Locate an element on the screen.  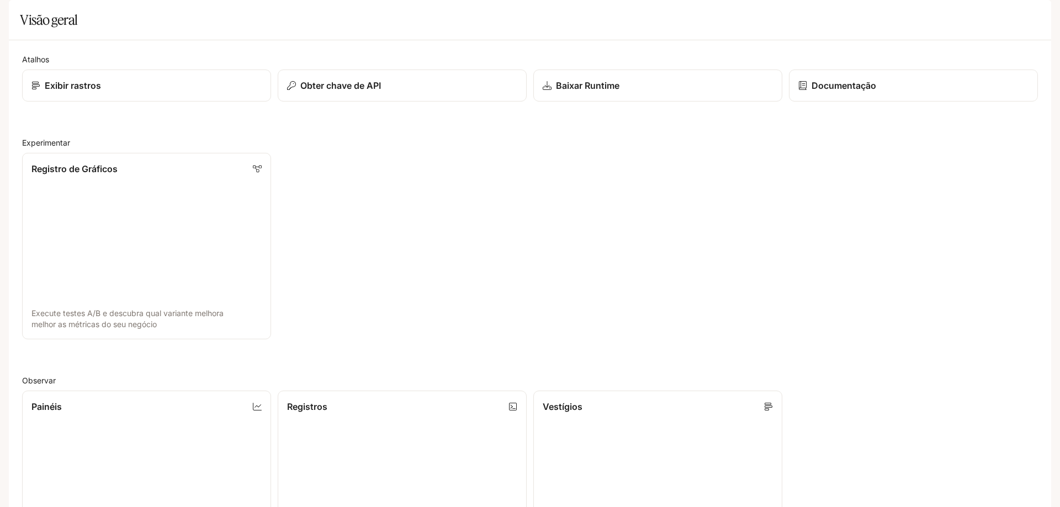
font: Exibir rastros is located at coordinates (73, 86).